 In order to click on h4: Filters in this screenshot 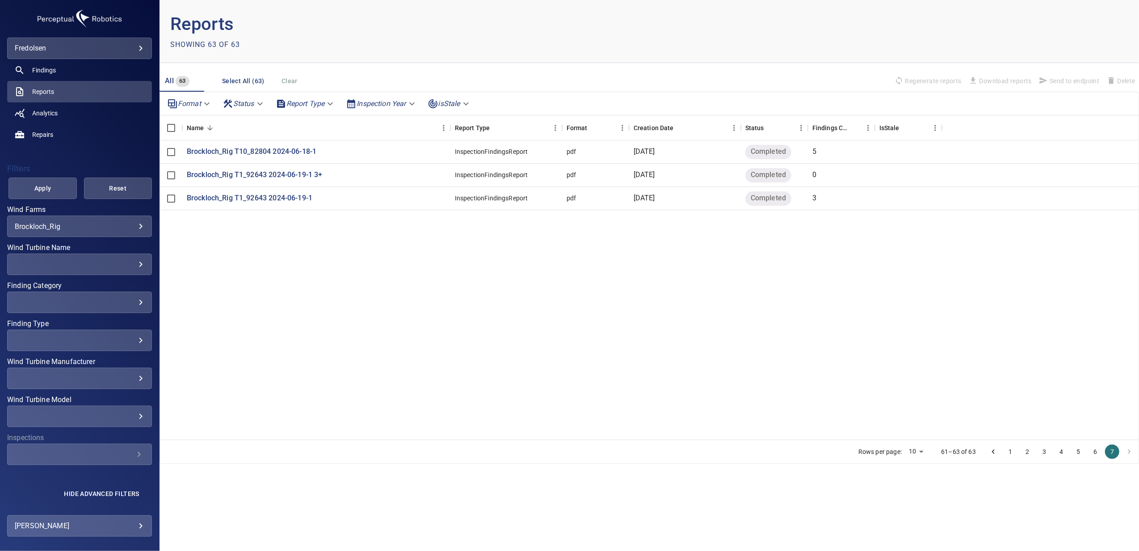, I will do `click(80, 168)`.